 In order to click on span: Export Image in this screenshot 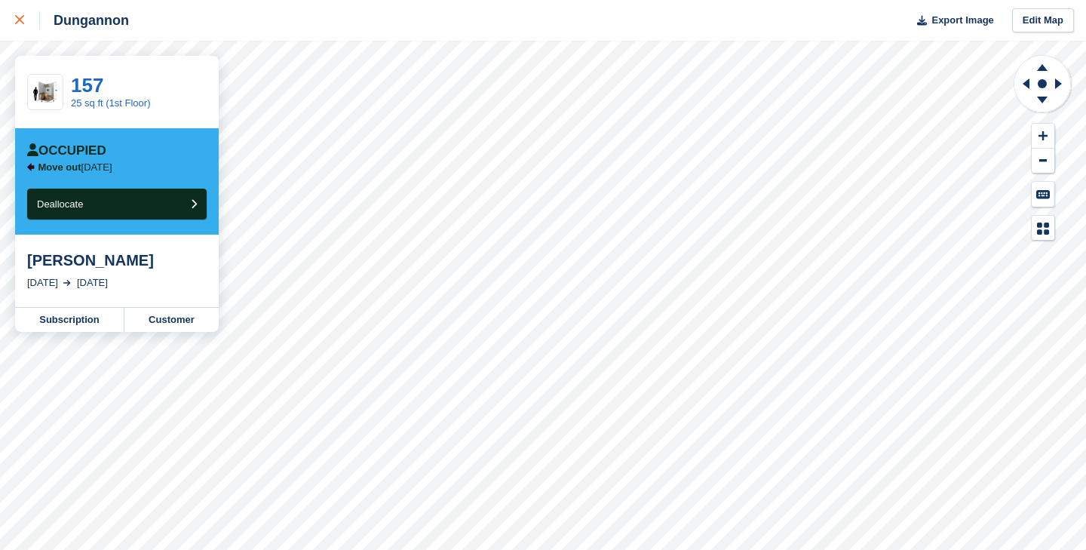, I will do `click(962, 20)`.